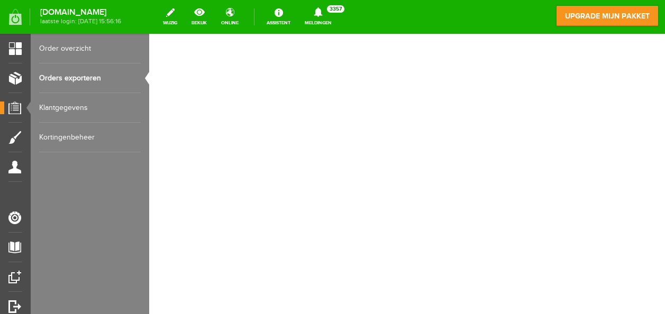 The width and height of the screenshot is (665, 314). Describe the element at coordinates (278, 17) in the screenshot. I see `a: Assistent` at that location.